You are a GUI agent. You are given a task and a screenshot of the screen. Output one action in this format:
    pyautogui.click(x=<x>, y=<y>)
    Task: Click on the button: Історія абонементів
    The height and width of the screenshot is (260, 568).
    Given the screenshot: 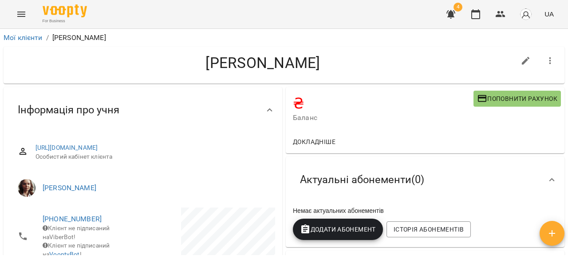 What is the action you would take?
    pyautogui.click(x=429, y=229)
    